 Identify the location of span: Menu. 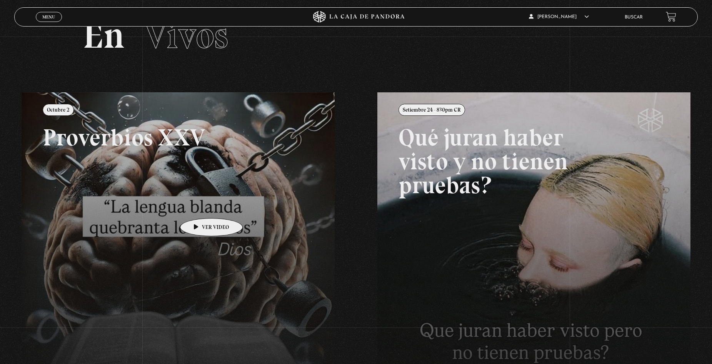
(48, 17).